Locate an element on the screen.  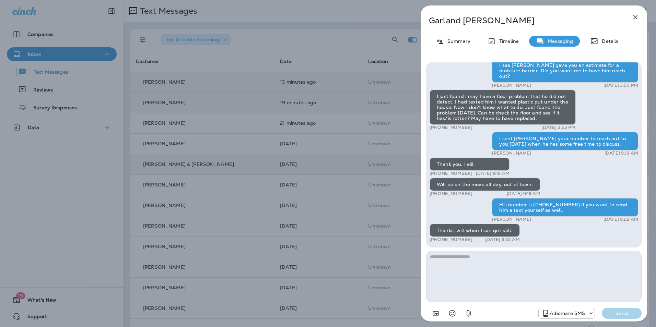
div: Will be on the move all day, out of town. is located at coordinates (485, 185).